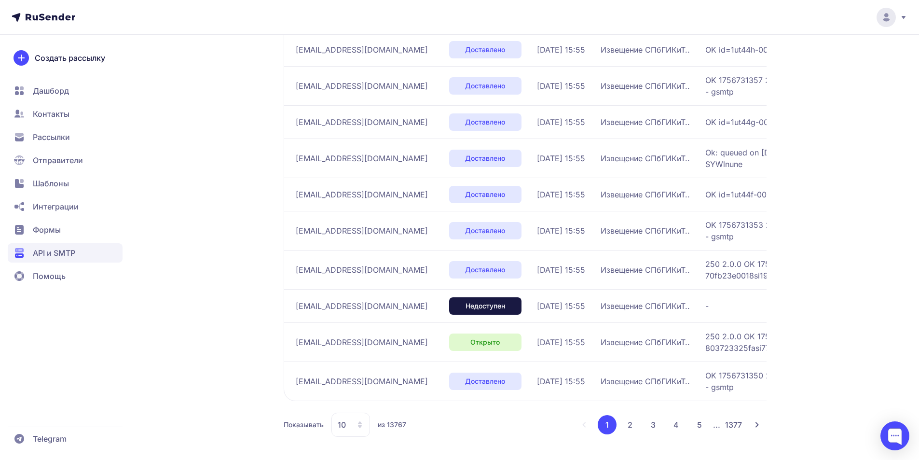 The height and width of the screenshot is (460, 919). Describe the element at coordinates (50, 439) in the screenshot. I see `span: Telegram` at that location.